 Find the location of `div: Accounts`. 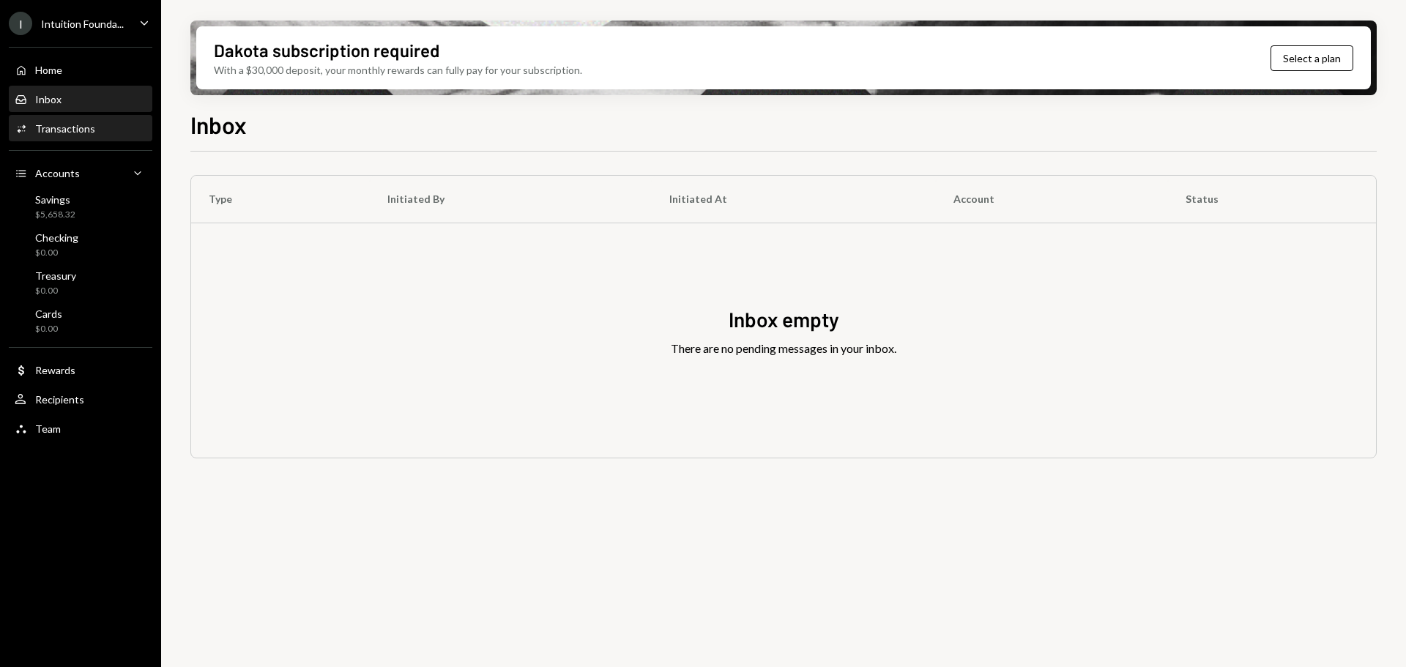

div: Accounts is located at coordinates (57, 173).